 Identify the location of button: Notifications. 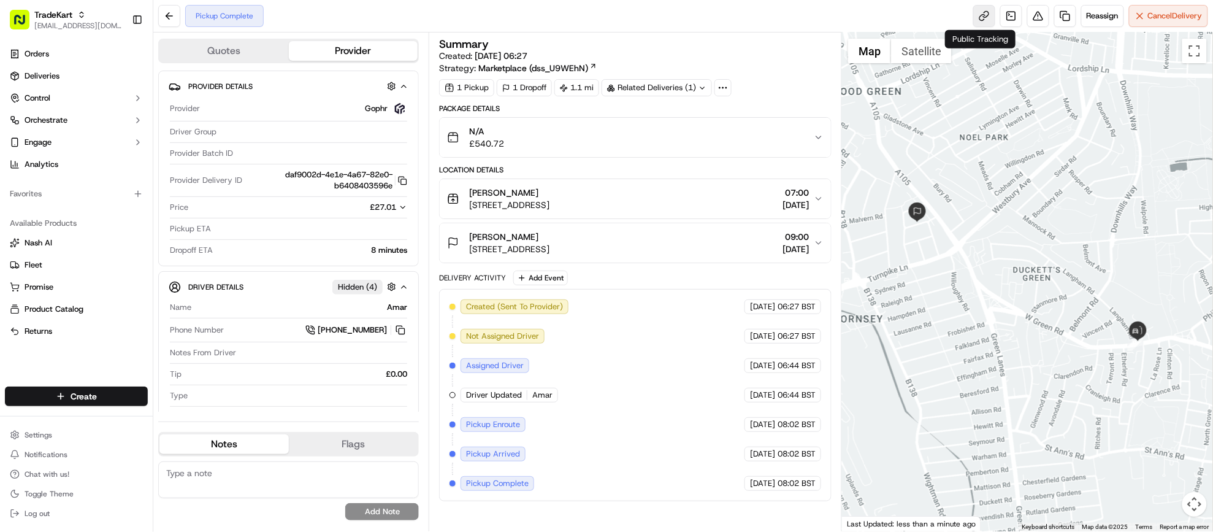
(76, 454).